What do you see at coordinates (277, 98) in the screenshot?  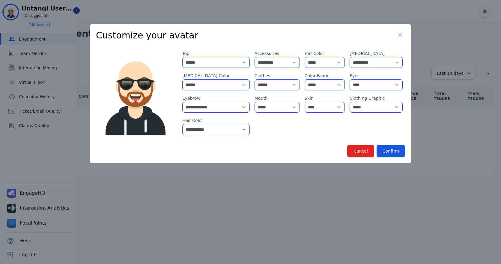 I see `span: Mouth` at bounding box center [277, 98].